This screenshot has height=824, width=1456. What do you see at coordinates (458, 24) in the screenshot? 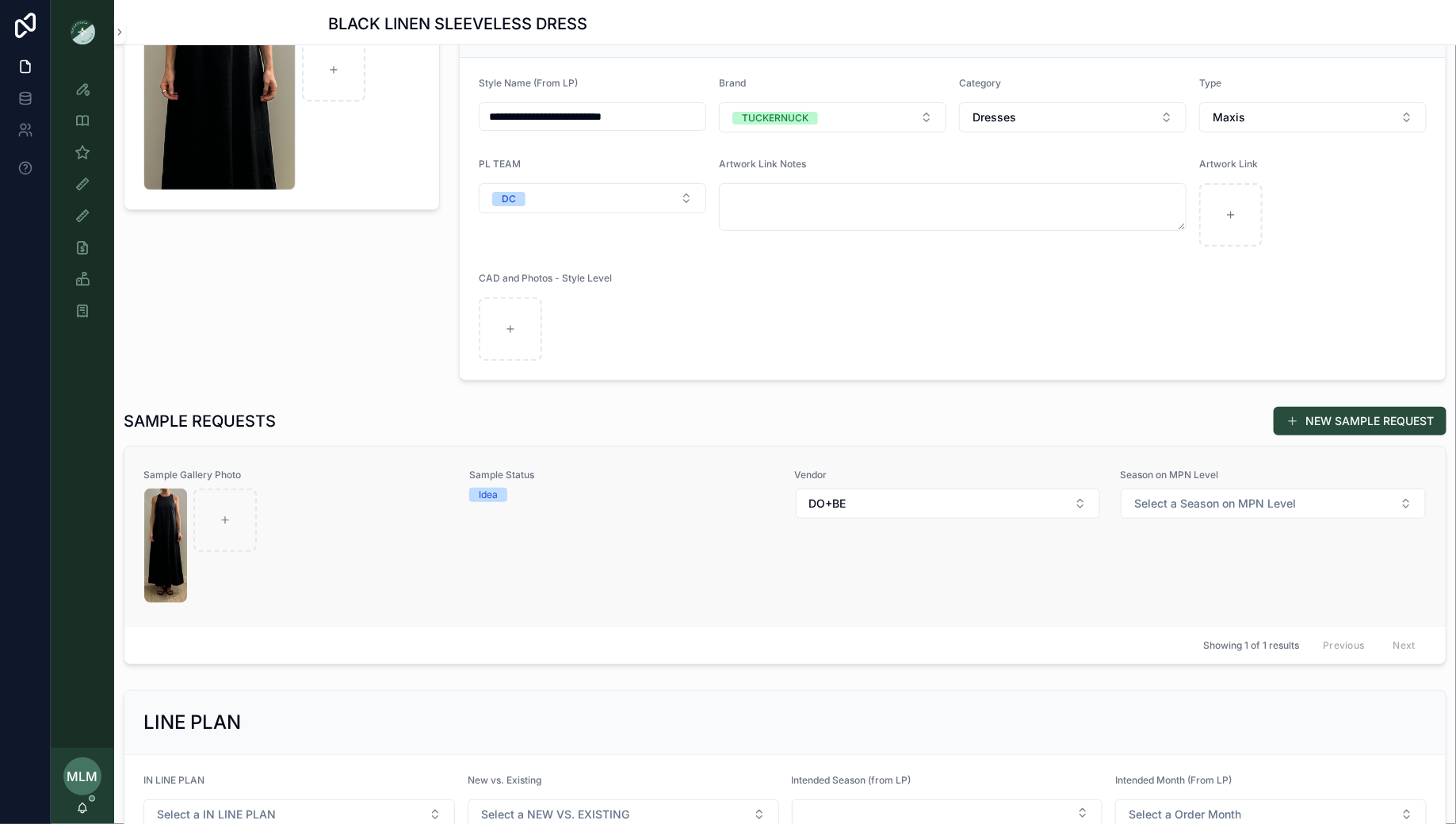
I see `h1: BLACK LINEN SLEEVELESS DRESS` at bounding box center [458, 24].